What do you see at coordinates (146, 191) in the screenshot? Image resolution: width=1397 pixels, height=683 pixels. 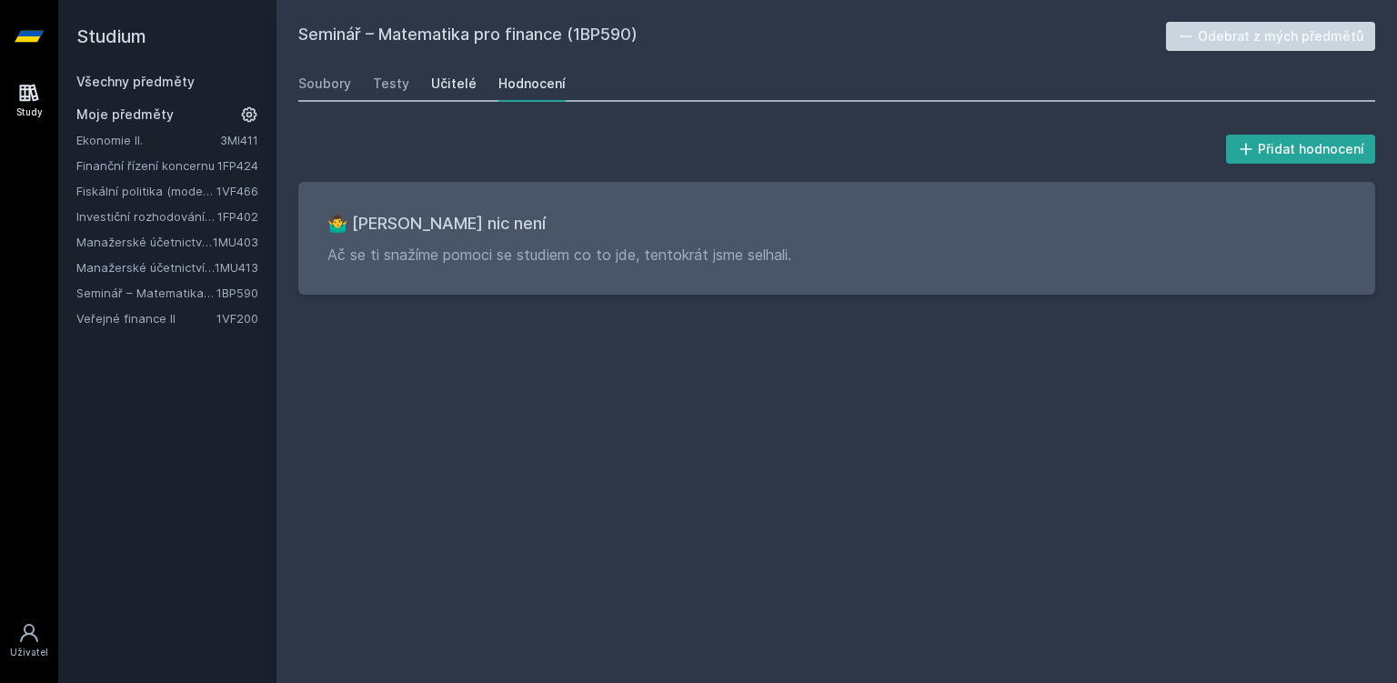 I see `a: Fiskální politika (moderní trendy a případové studie) (anglicky)` at bounding box center [146, 191].